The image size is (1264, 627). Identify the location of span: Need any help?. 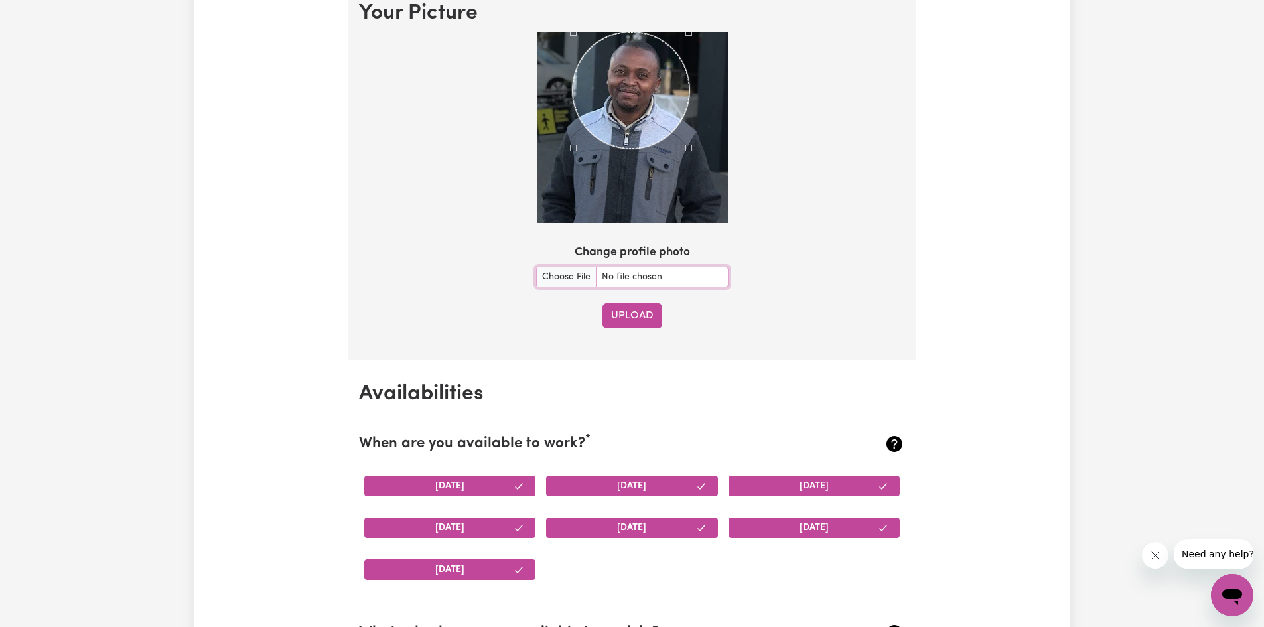
(44, 15).